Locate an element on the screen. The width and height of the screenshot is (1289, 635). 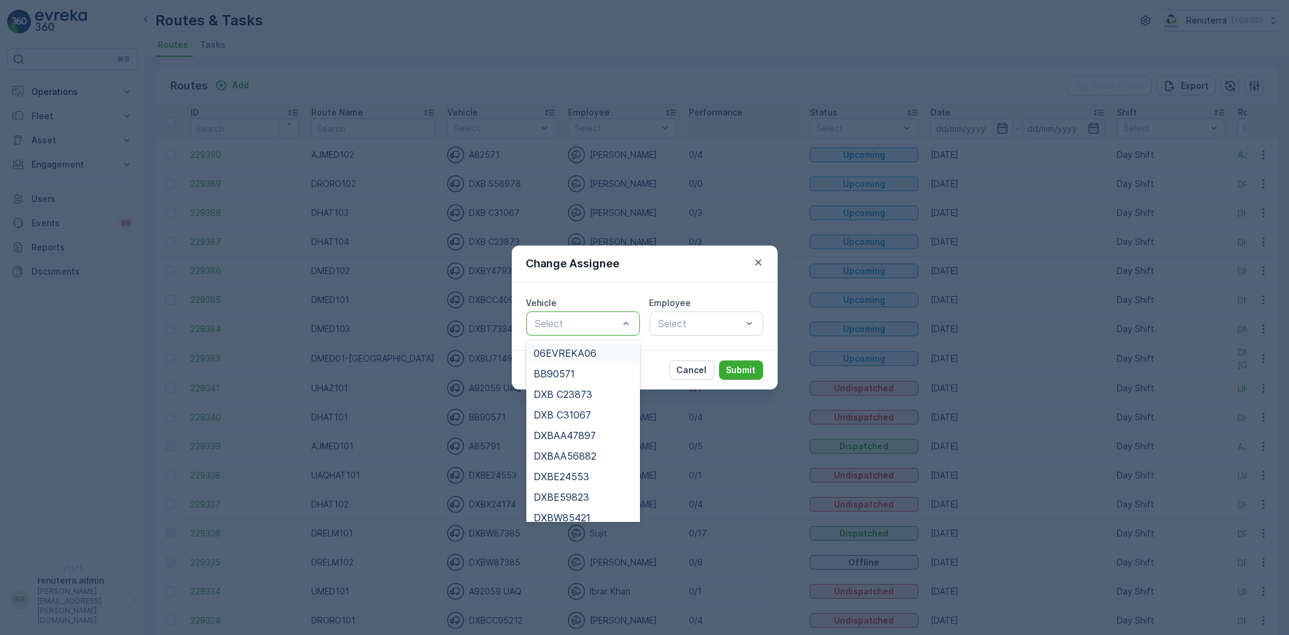
p: Submit is located at coordinates (741, 370).